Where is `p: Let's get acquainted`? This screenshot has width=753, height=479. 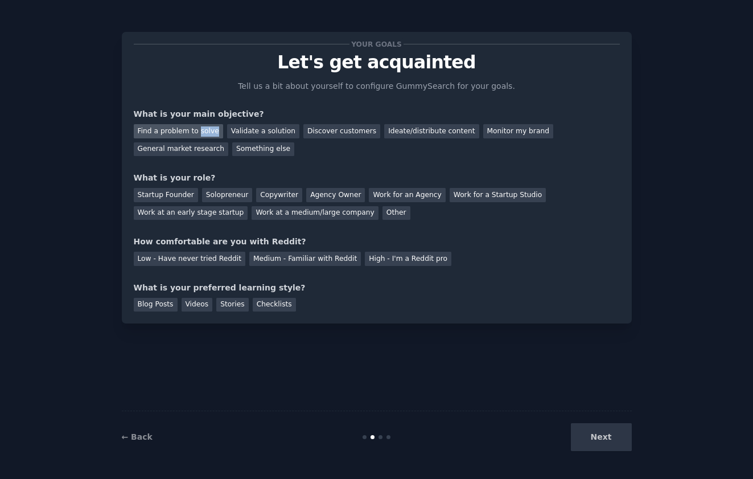 p: Let's get acquainted is located at coordinates (377, 62).